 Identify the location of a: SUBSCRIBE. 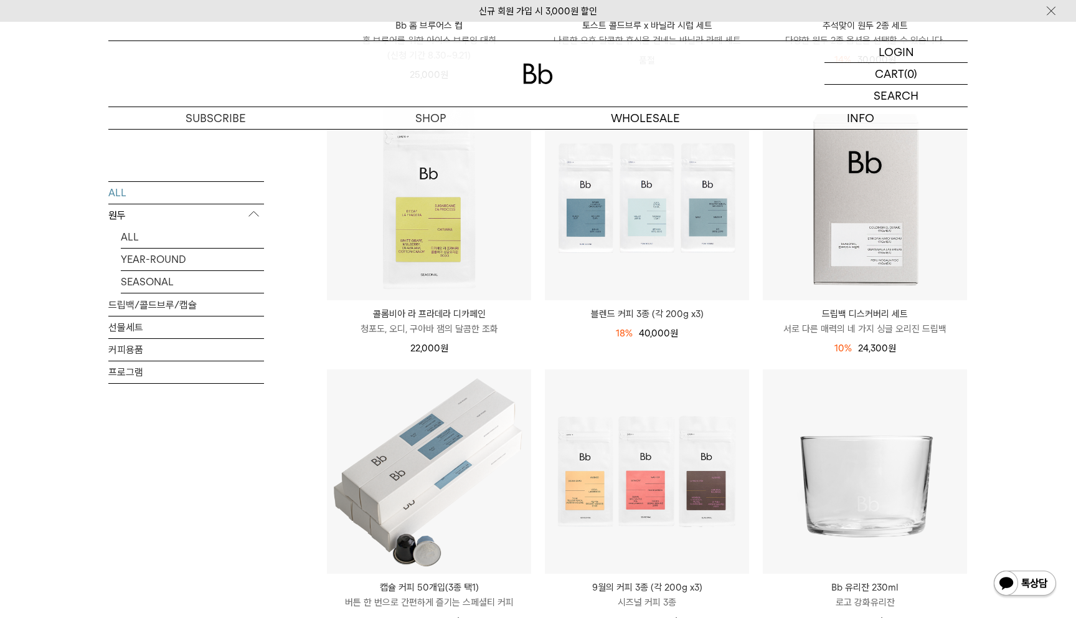
(215, 118).